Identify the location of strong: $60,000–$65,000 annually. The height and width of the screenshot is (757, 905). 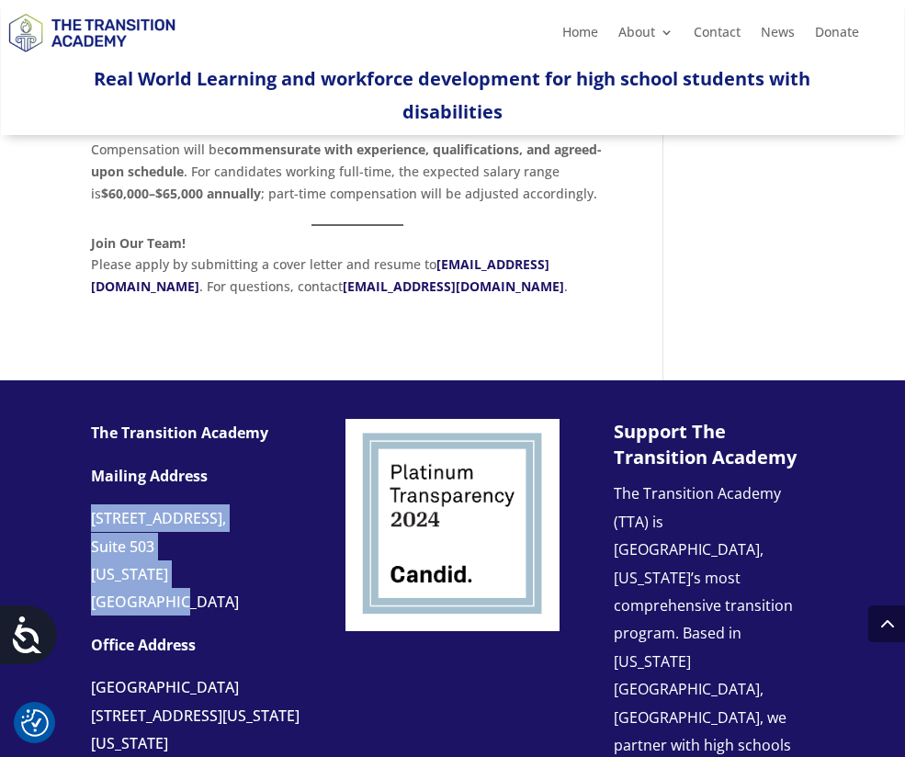
(181, 193).